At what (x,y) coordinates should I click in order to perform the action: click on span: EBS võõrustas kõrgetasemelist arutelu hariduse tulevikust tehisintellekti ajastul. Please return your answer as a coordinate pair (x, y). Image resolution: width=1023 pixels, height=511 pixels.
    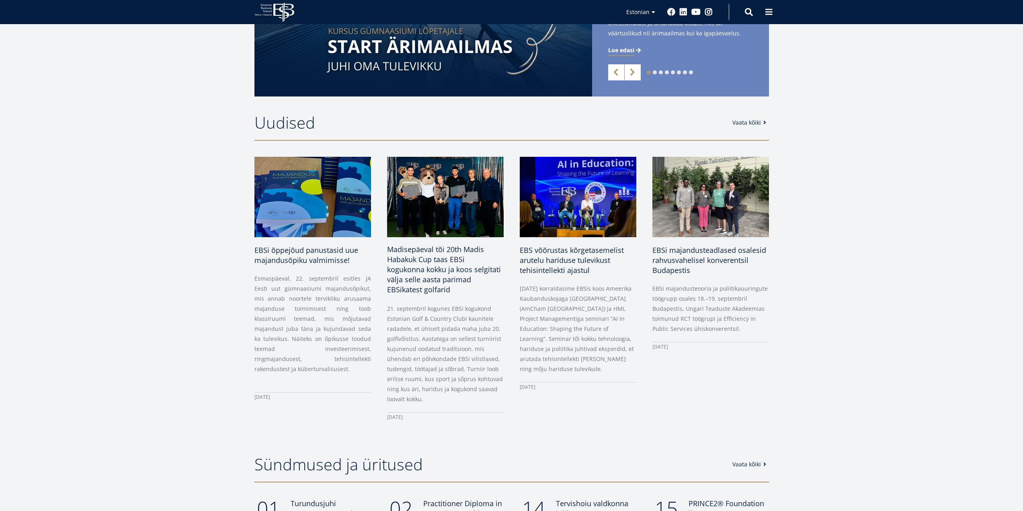
    Looking at the image, I should click on (572, 260).